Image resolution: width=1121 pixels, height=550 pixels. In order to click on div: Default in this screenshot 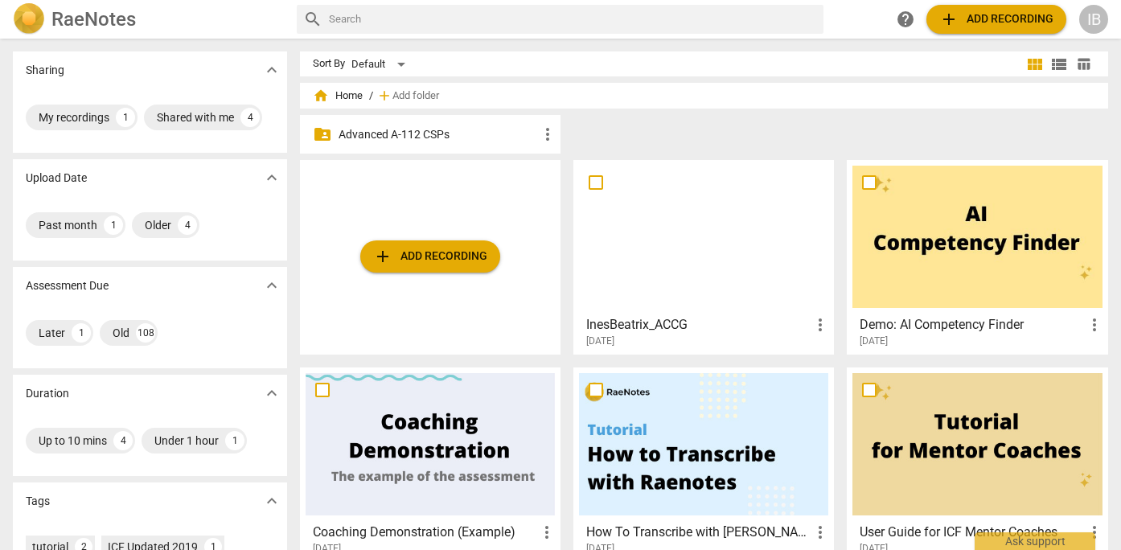, I will do `click(381, 64)`.